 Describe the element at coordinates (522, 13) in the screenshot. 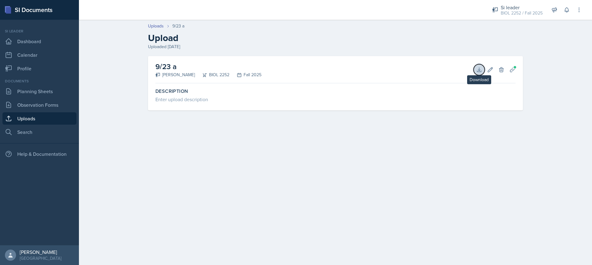

I see `div: BIOL 2252 / Fall 2025` at that location.